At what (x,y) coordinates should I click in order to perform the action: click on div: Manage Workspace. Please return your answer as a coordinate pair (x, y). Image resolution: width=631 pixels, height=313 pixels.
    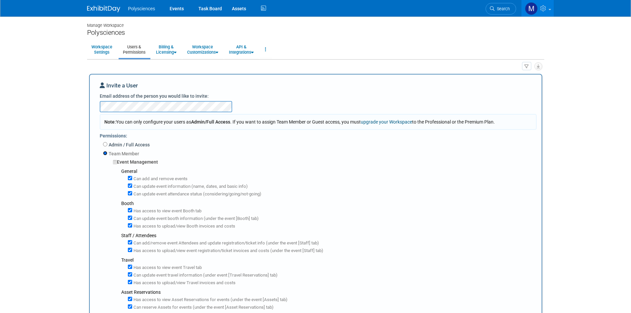
    Looking at the image, I should click on (316, 23).